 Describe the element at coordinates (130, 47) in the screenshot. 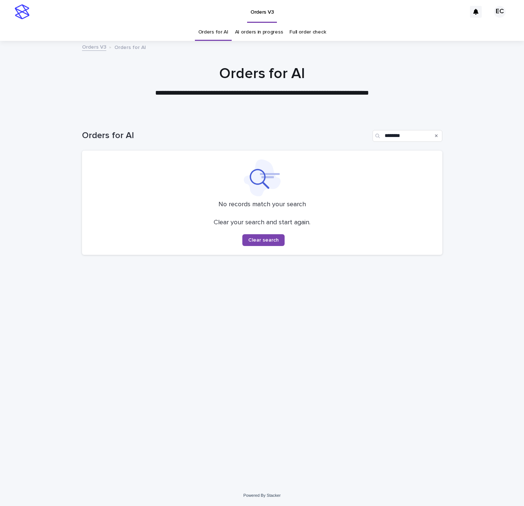

I see `p: Orders for AI` at that location.